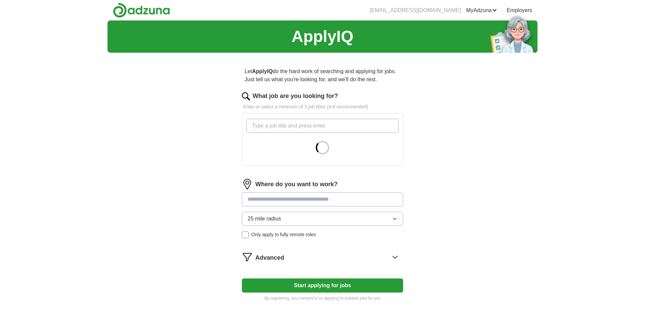 The image size is (645, 309). Describe the element at coordinates (481, 10) in the screenshot. I see `a: MyAdzuna` at that location.